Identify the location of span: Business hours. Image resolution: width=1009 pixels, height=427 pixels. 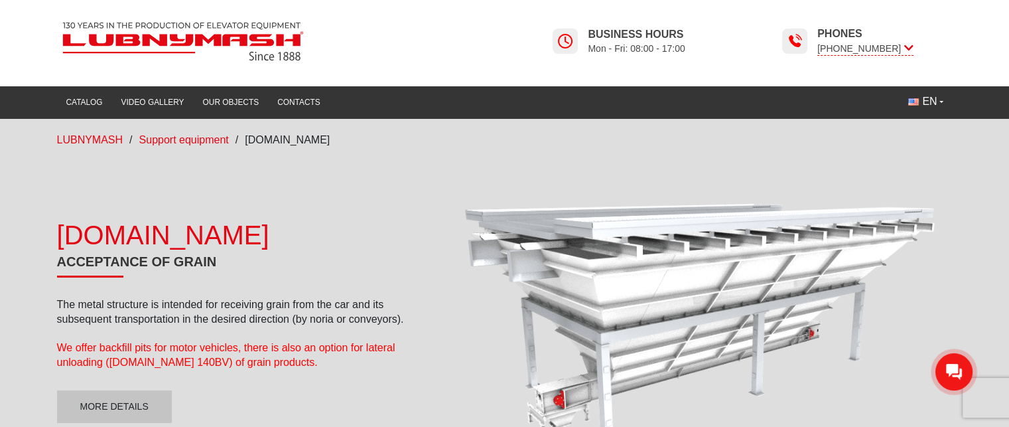
(636, 35).